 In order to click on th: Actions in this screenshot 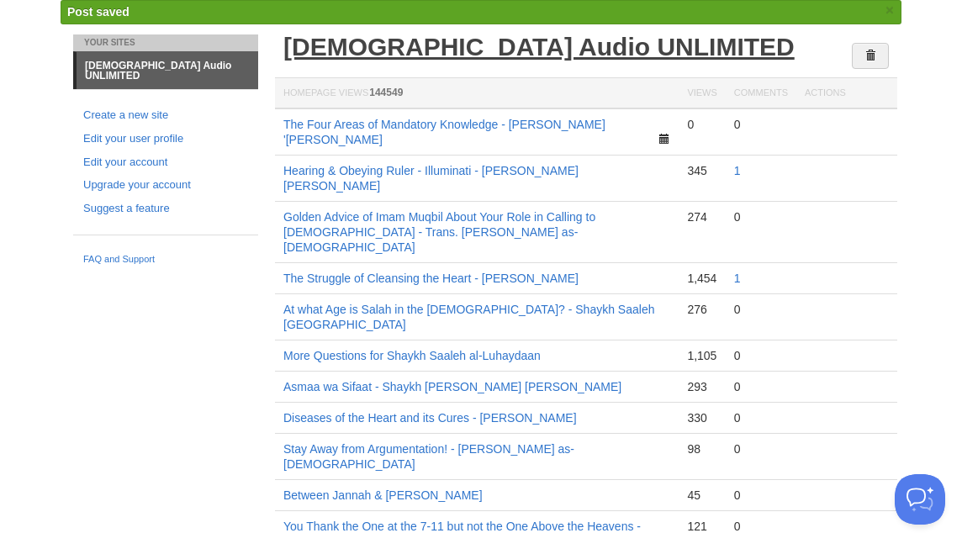, I will do `click(847, 93)`.